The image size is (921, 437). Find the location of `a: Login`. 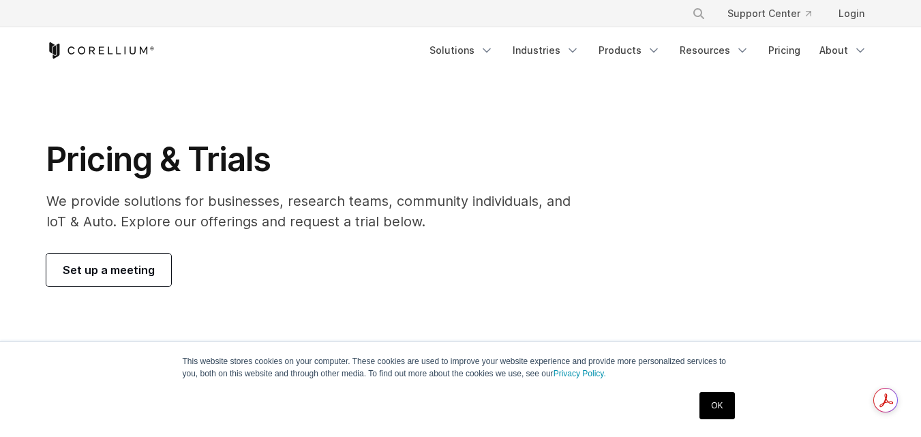

a: Login is located at coordinates (852, 14).